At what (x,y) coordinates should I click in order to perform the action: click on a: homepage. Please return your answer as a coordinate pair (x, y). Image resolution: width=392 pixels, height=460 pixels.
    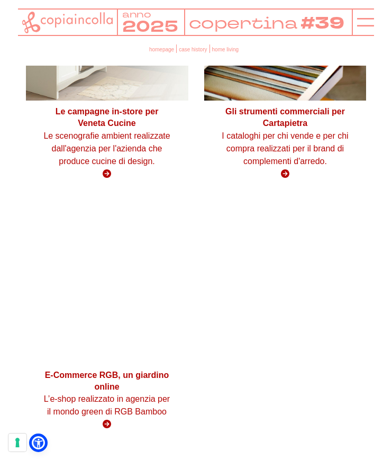
    Looking at the image, I should click on (161, 49).